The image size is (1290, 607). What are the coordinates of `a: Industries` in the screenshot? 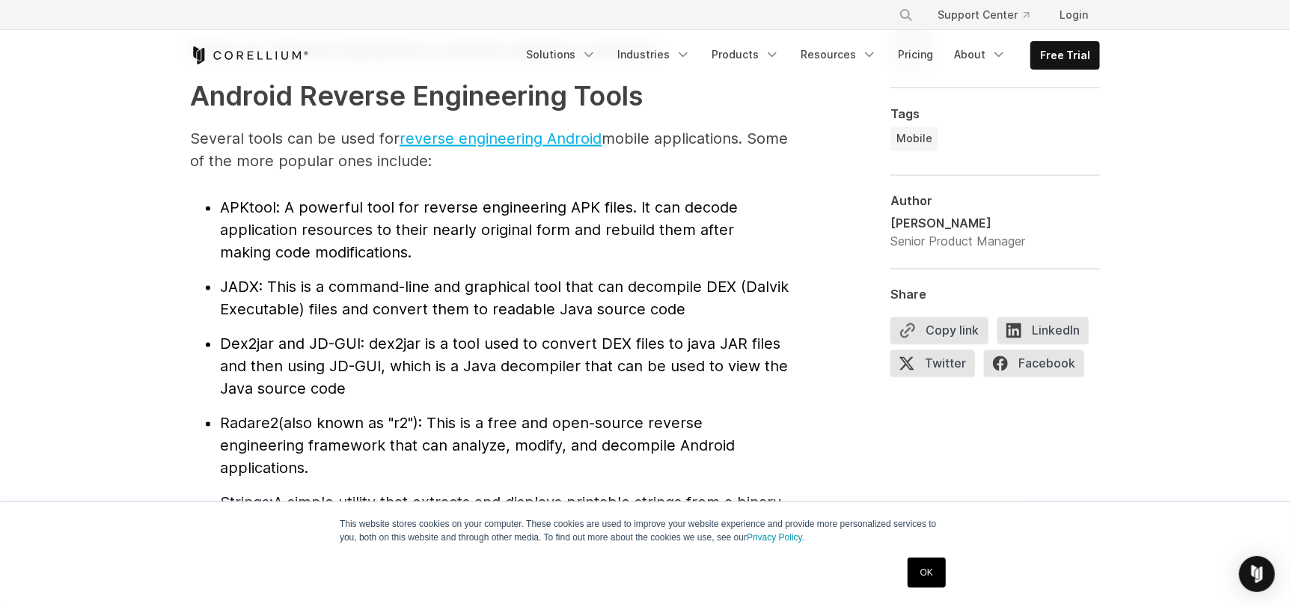 It's located at (654, 55).